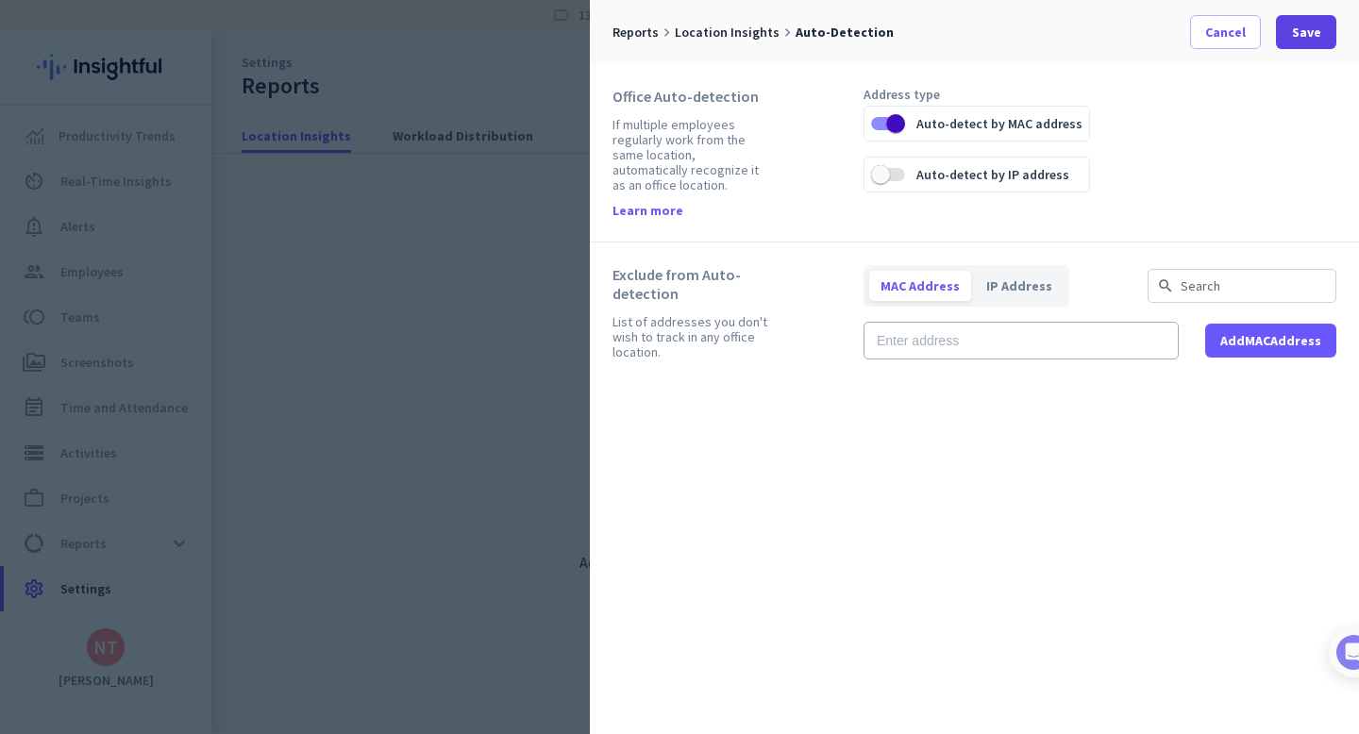  I want to click on span: Add MAC Address, so click(1270, 341).